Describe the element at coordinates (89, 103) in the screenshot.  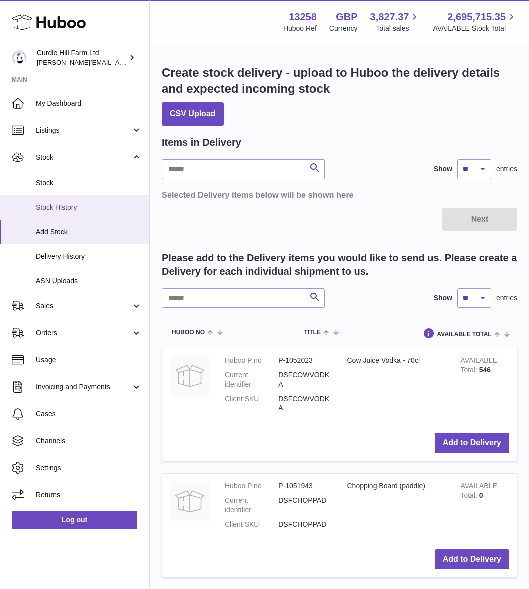
I see `span: My Dashboard` at that location.